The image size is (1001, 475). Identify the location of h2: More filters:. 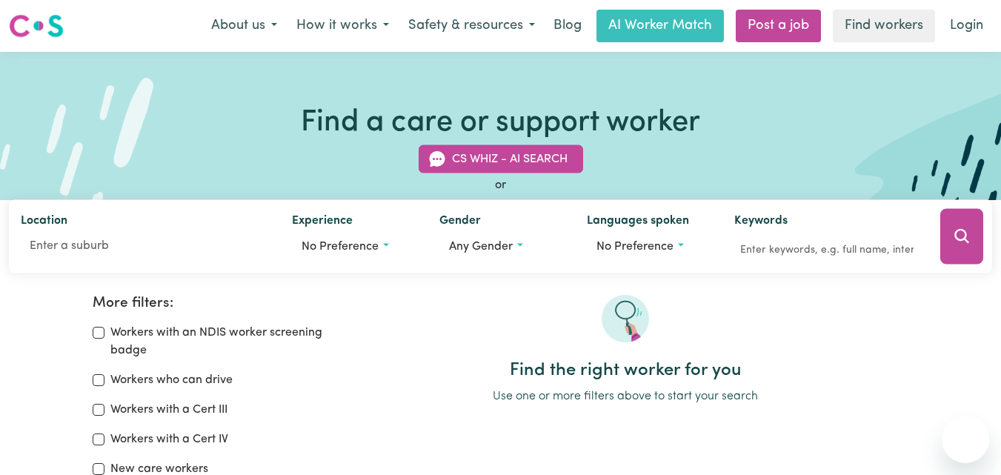
(209, 303).